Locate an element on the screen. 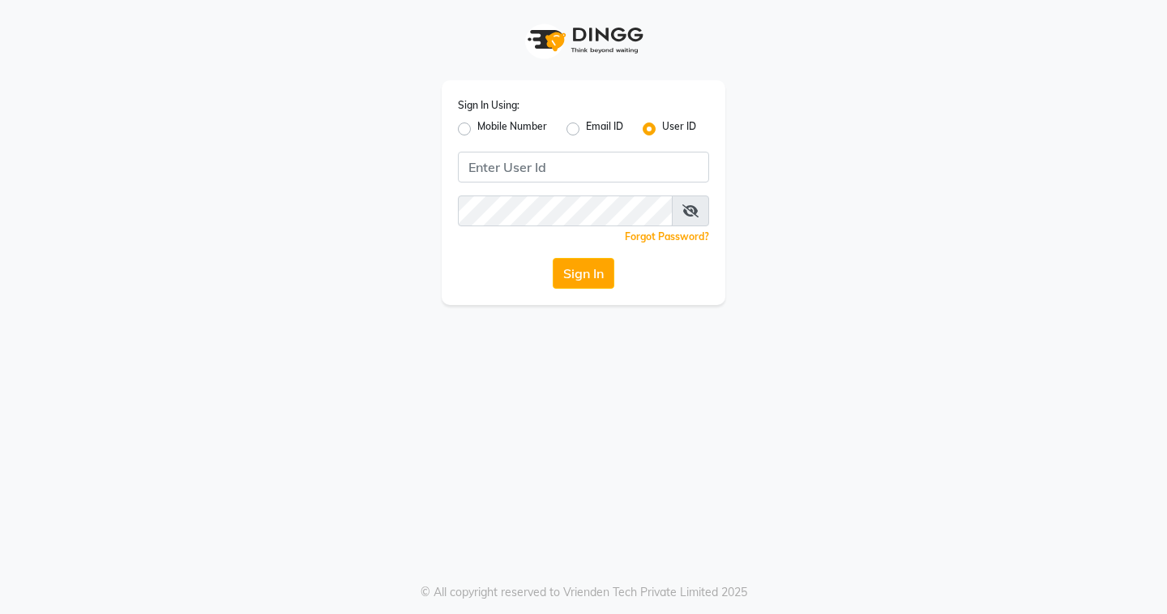 This screenshot has width=1167, height=614. label: User ID is located at coordinates (679, 129).